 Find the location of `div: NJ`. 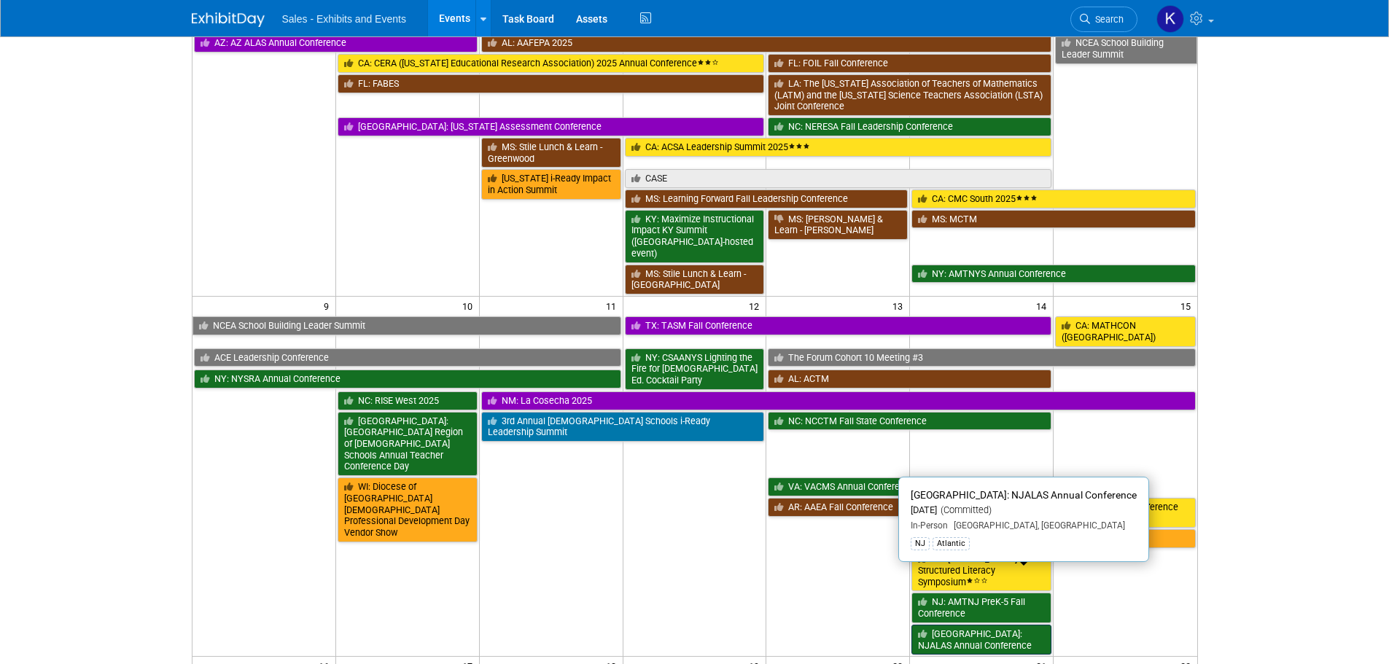

div: NJ is located at coordinates (920, 544).